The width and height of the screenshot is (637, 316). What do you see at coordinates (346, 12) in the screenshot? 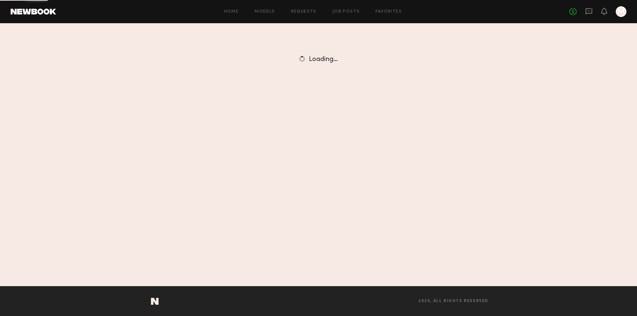
I see `a: Job Posts` at bounding box center [346, 12].